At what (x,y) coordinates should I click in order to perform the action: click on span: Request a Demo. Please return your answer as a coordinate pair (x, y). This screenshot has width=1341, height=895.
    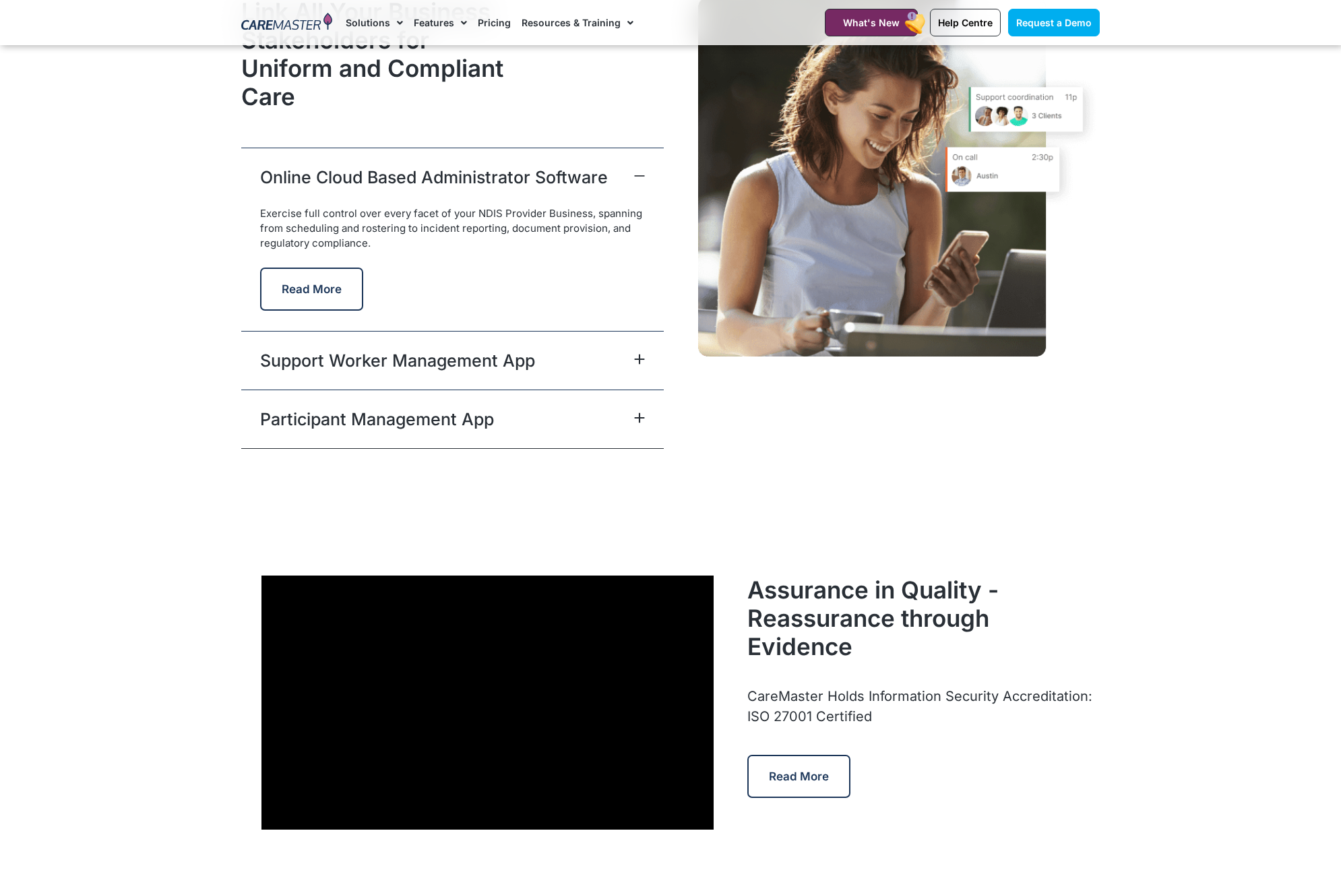
    Looking at the image, I should click on (1054, 22).